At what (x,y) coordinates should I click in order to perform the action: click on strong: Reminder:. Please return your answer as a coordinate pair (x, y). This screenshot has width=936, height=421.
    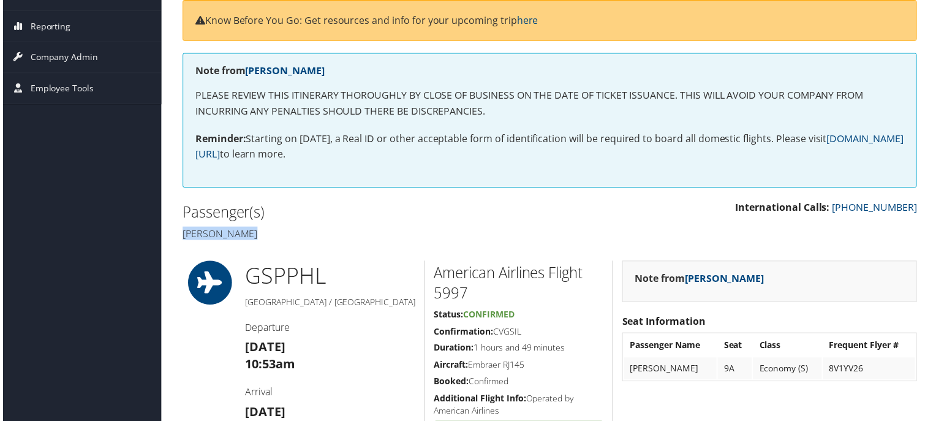
    Looking at the image, I should click on (219, 139).